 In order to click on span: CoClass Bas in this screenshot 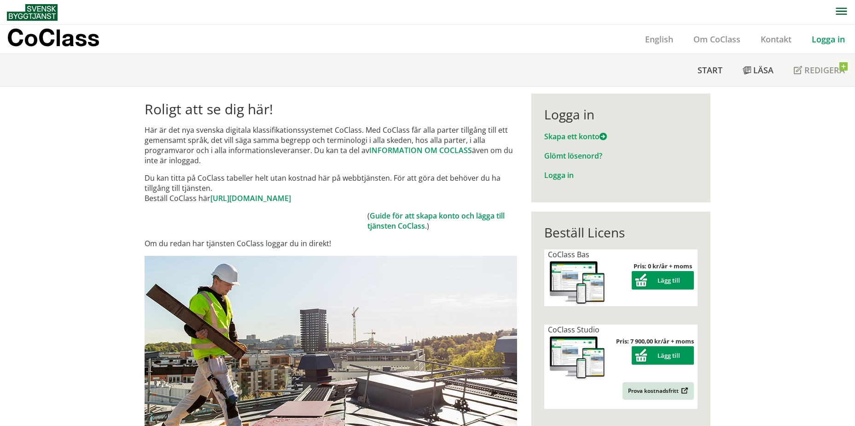, I will do `click(569, 254)`.